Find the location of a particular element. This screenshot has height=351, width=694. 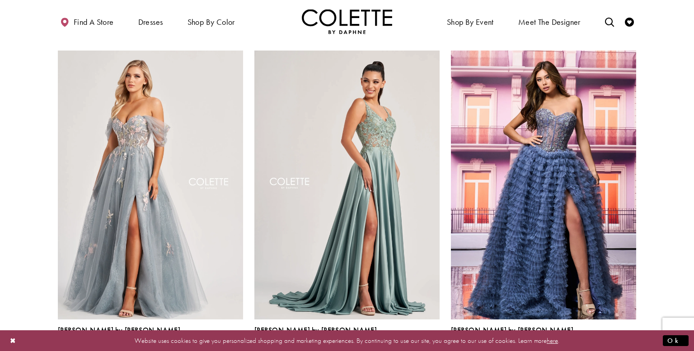

button: Close Dialog is located at coordinates (13, 341).